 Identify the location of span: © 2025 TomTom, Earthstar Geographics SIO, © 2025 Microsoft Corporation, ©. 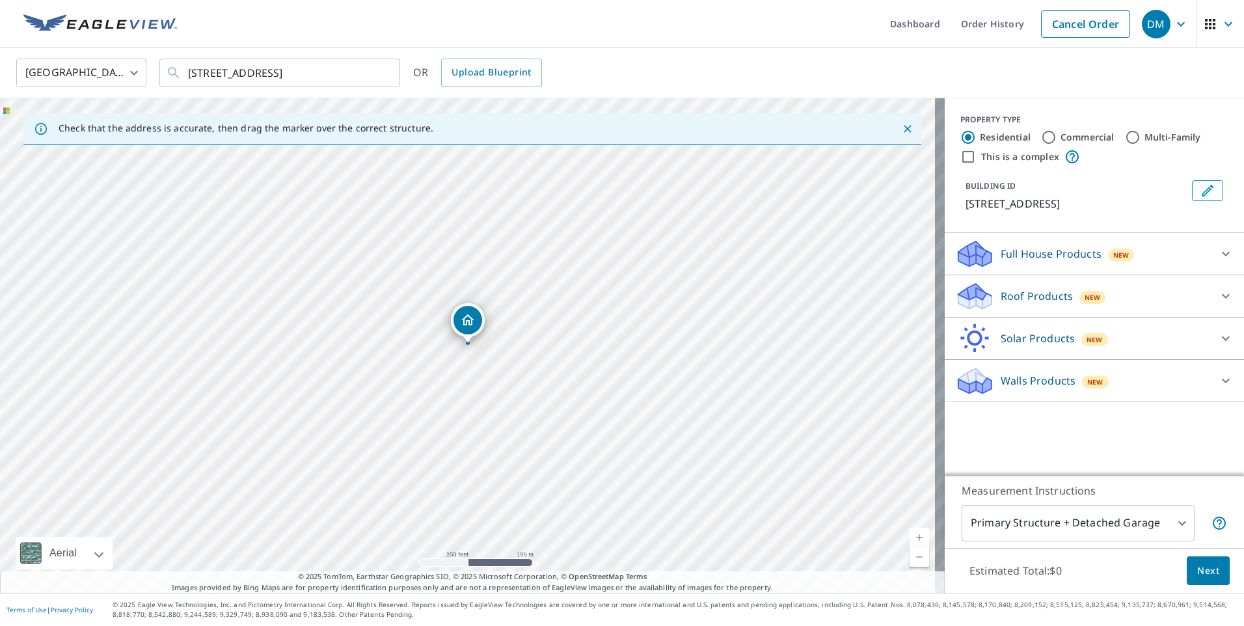
(472, 576).